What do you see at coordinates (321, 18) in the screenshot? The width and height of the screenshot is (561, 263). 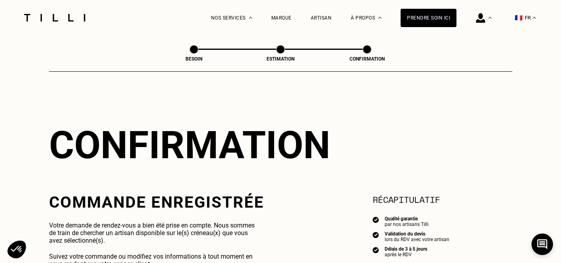 I see `div: Artisan` at bounding box center [321, 18].